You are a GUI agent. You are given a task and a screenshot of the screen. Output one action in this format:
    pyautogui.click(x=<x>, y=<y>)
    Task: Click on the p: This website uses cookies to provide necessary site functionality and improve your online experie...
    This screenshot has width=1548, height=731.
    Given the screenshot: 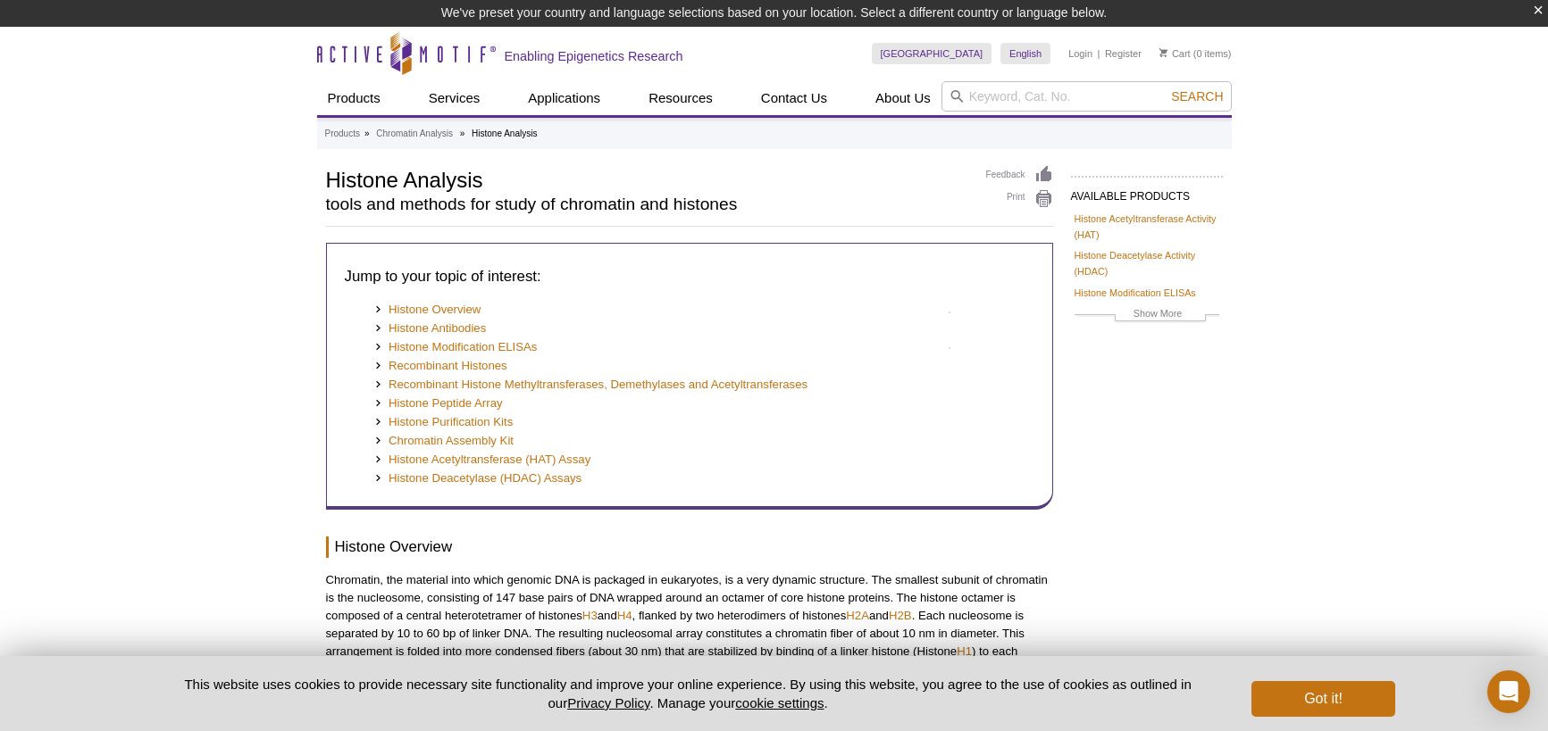 What is the action you would take?
    pyautogui.click(x=688, y=694)
    